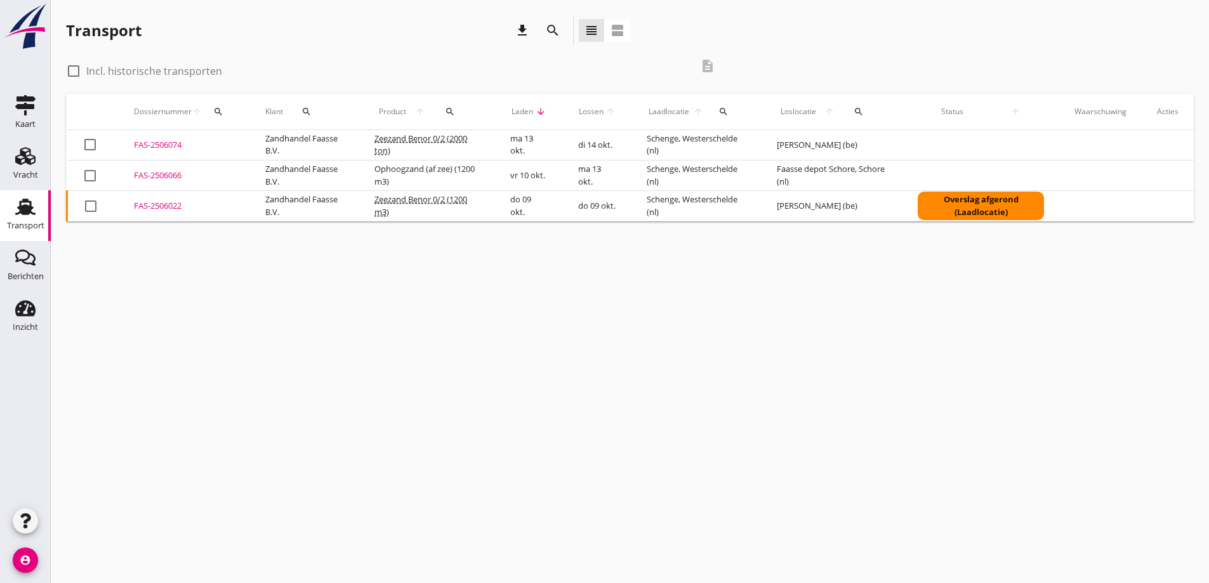  I want to click on i: view_agenda, so click(618, 30).